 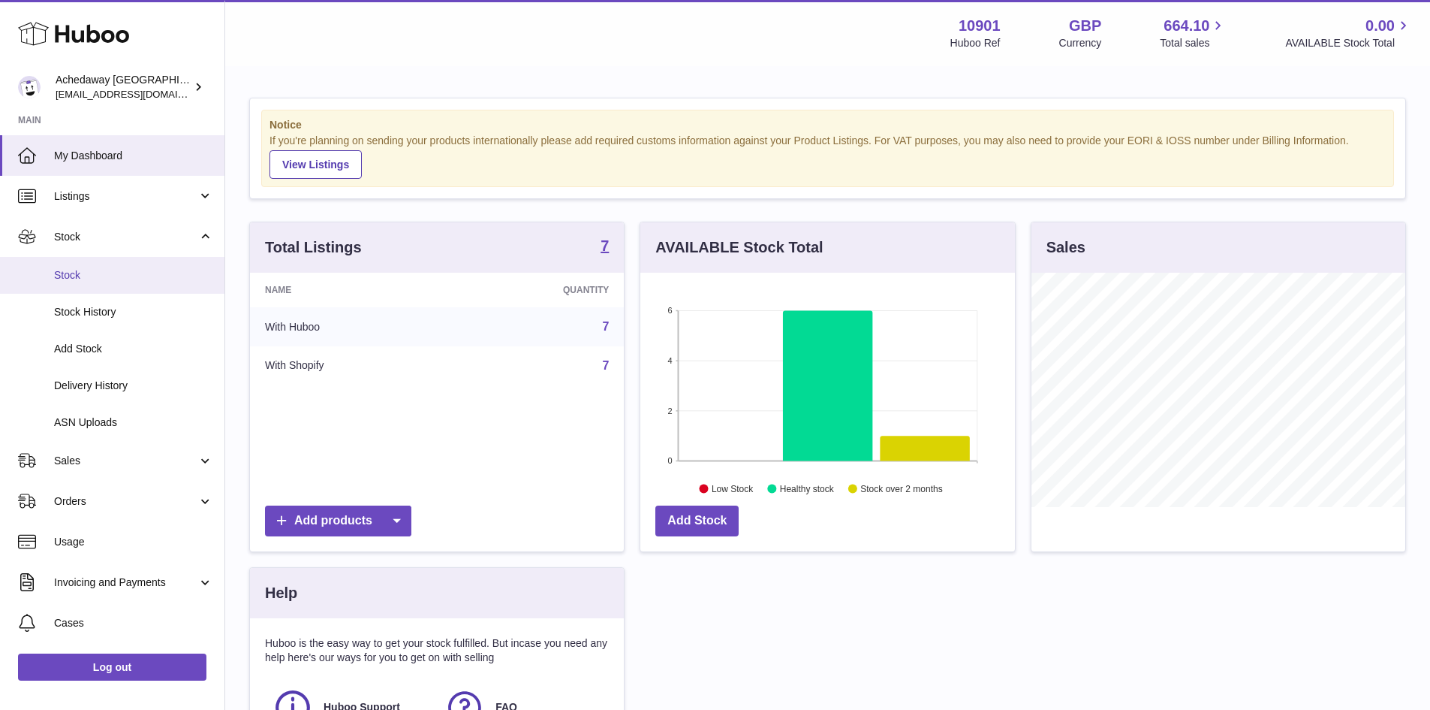 What do you see at coordinates (134, 622) in the screenshot?
I see `span: Cases` at bounding box center [134, 622].